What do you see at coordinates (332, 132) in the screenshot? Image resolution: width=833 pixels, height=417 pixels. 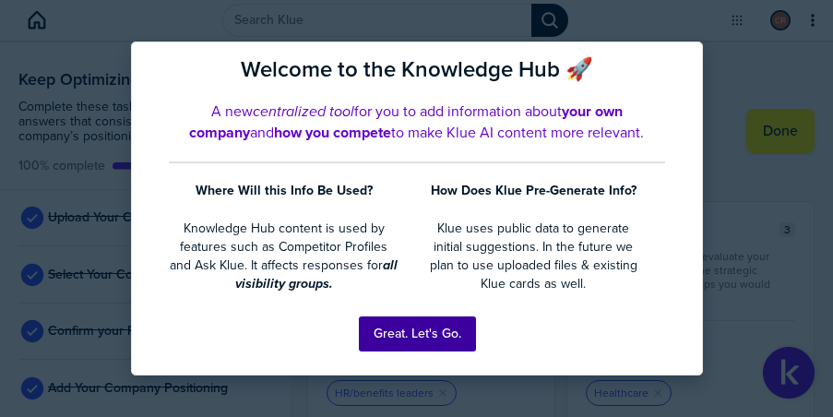 I see `strong: how you compete` at bounding box center [332, 132].